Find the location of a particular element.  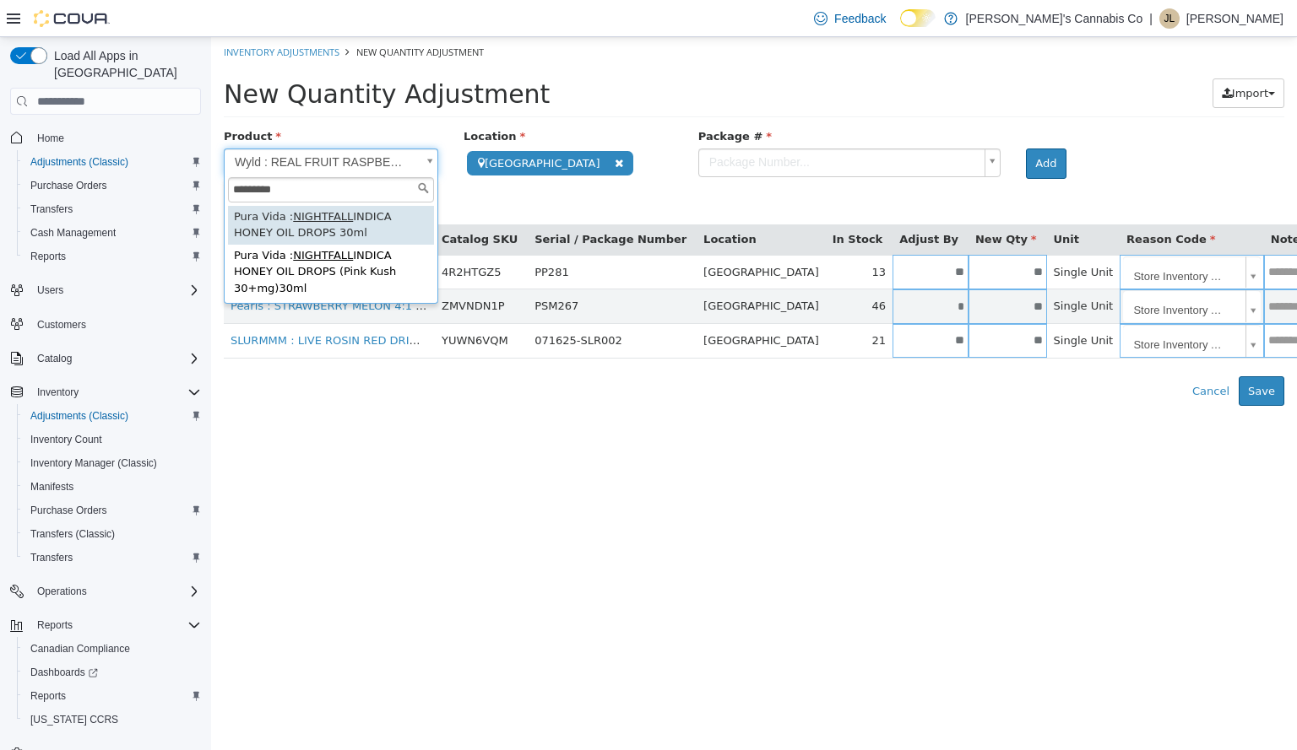

a: Manifests is located at coordinates (51, 487).